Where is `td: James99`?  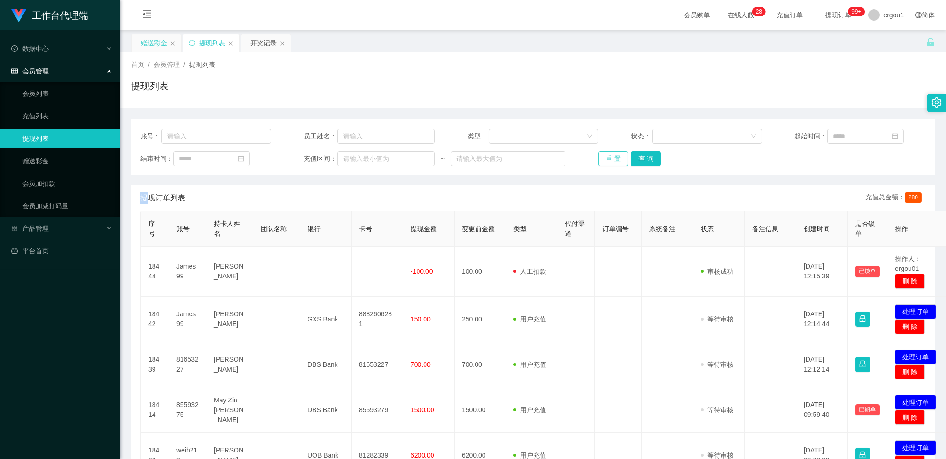
td: James99 is located at coordinates (188, 319).